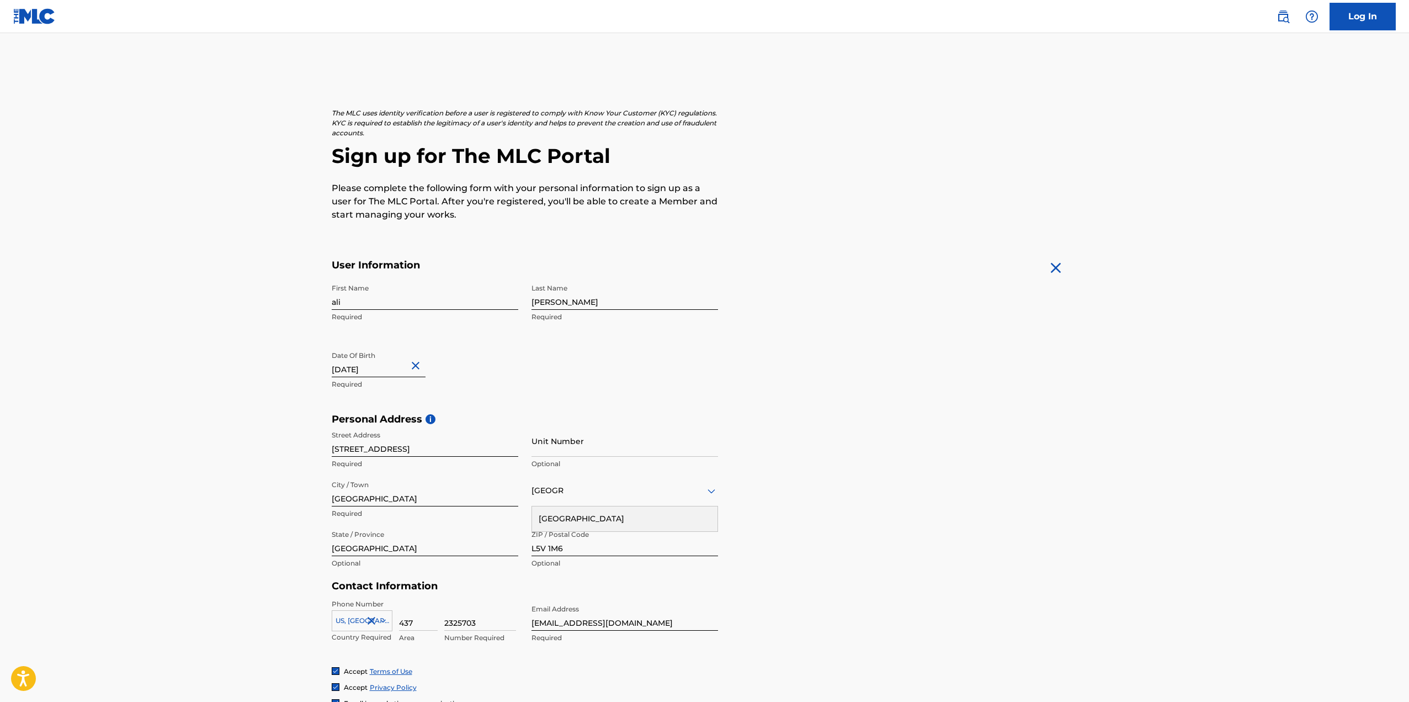 Image resolution: width=1409 pixels, height=702 pixels. What do you see at coordinates (705, 419) in the screenshot?
I see `h5: Personal Address` at bounding box center [705, 419].